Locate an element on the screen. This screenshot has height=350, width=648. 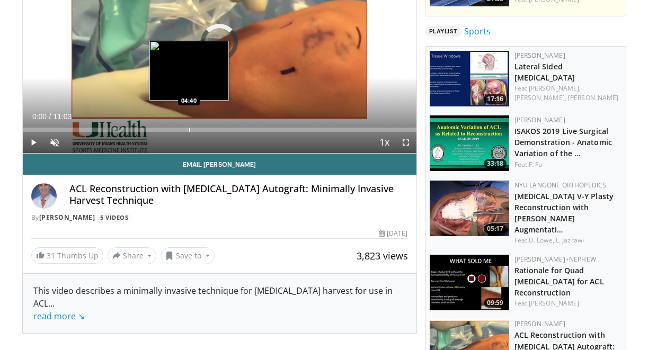
button: Share is located at coordinates (132, 256).